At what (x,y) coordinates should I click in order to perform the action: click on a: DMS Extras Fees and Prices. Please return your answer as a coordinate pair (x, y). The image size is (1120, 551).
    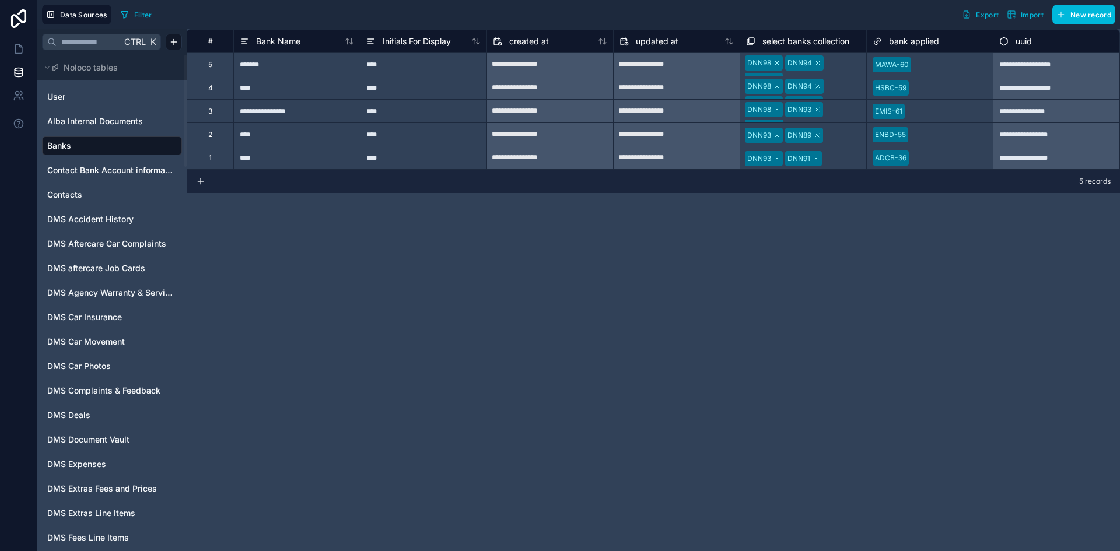
    Looking at the image, I should click on (111, 489).